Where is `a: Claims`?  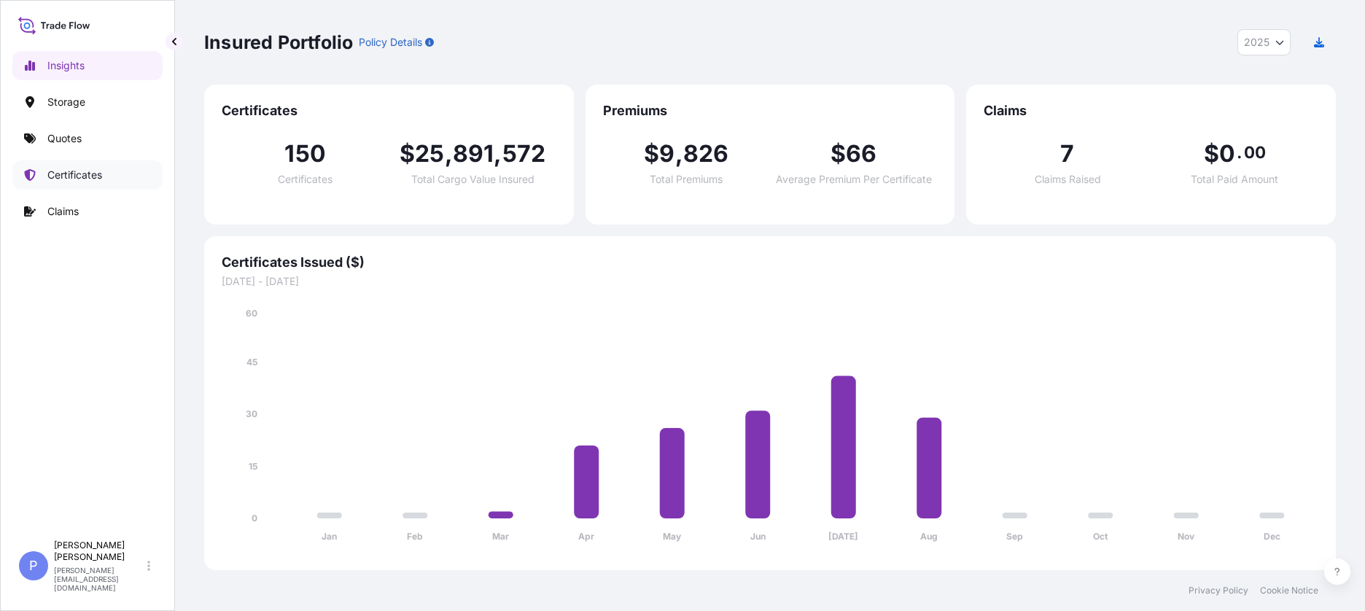 a: Claims is located at coordinates (88, 212).